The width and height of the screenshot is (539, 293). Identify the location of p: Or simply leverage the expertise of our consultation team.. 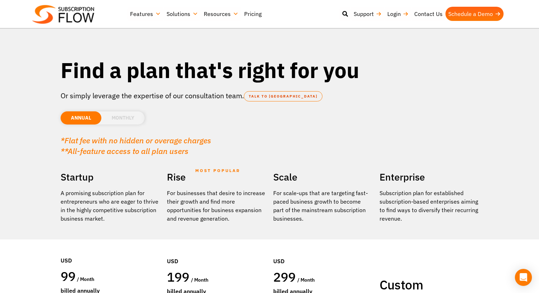
(270, 96).